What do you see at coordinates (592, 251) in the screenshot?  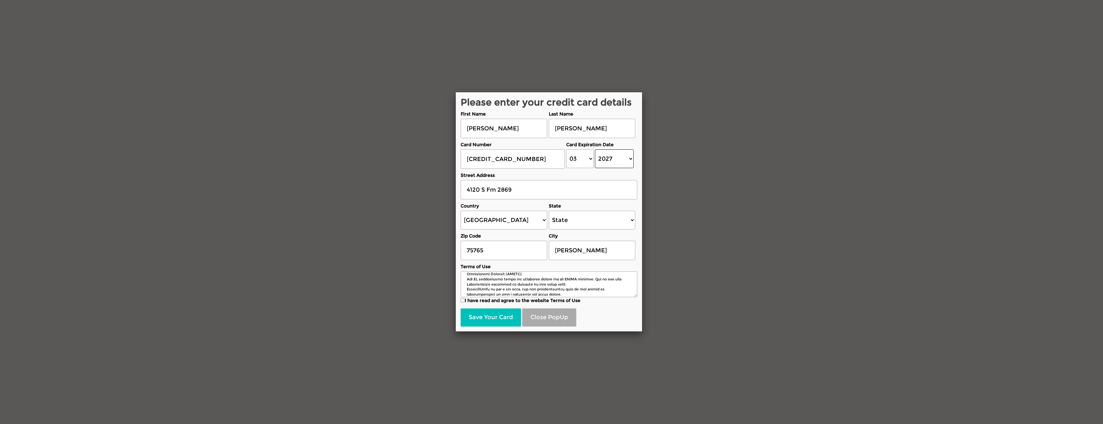 I see `input: City` at bounding box center [592, 251].